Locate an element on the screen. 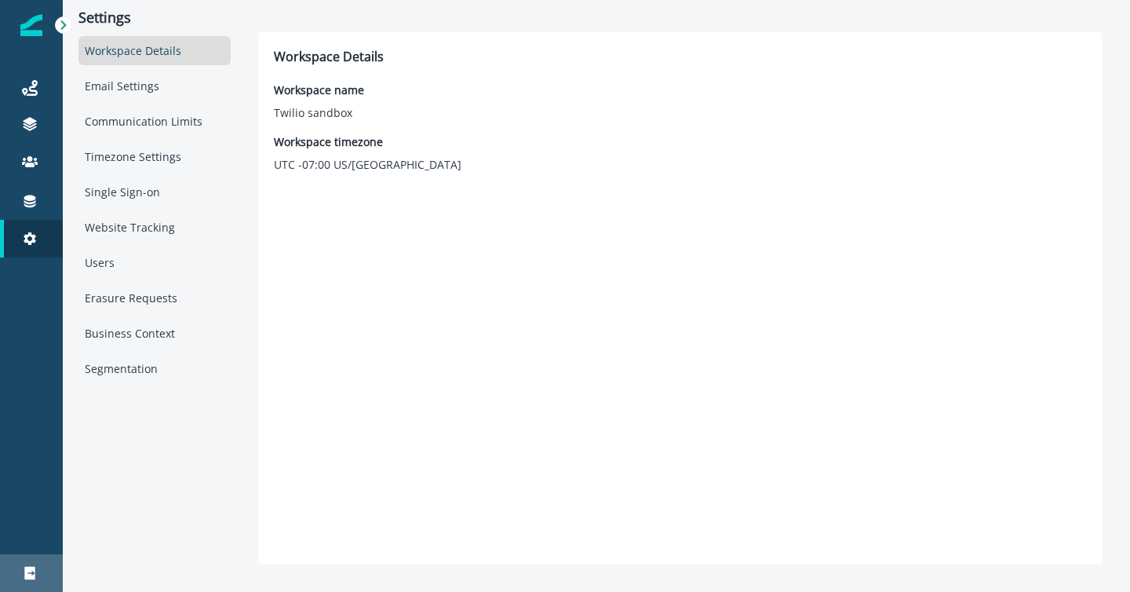  div: Website Tracking is located at coordinates (155, 227).